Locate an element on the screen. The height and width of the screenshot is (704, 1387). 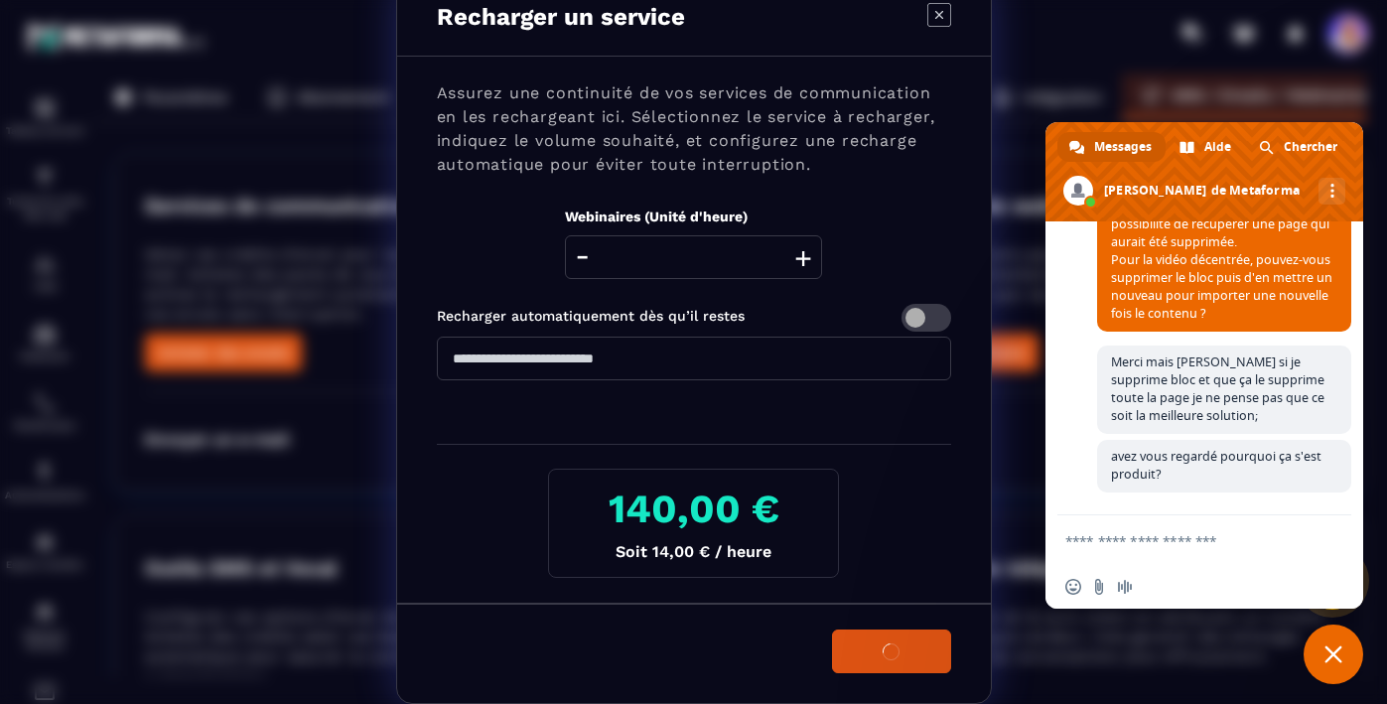
span: Envoyer un fichier is located at coordinates (1099, 587).